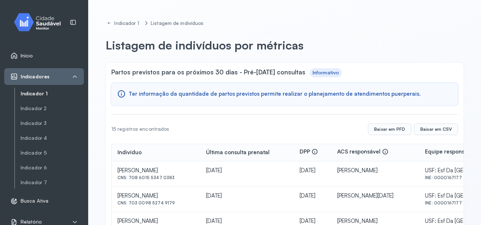 This screenshot has height=225, width=481. I want to click on button: Baixar em CSV, so click(436, 129).